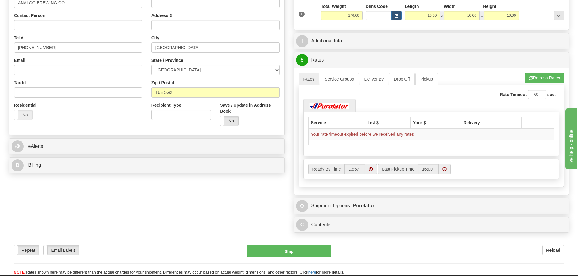 The height and width of the screenshot is (276, 578). Describe the element at coordinates (162, 15) in the screenshot. I see `label: Address 3` at that location.